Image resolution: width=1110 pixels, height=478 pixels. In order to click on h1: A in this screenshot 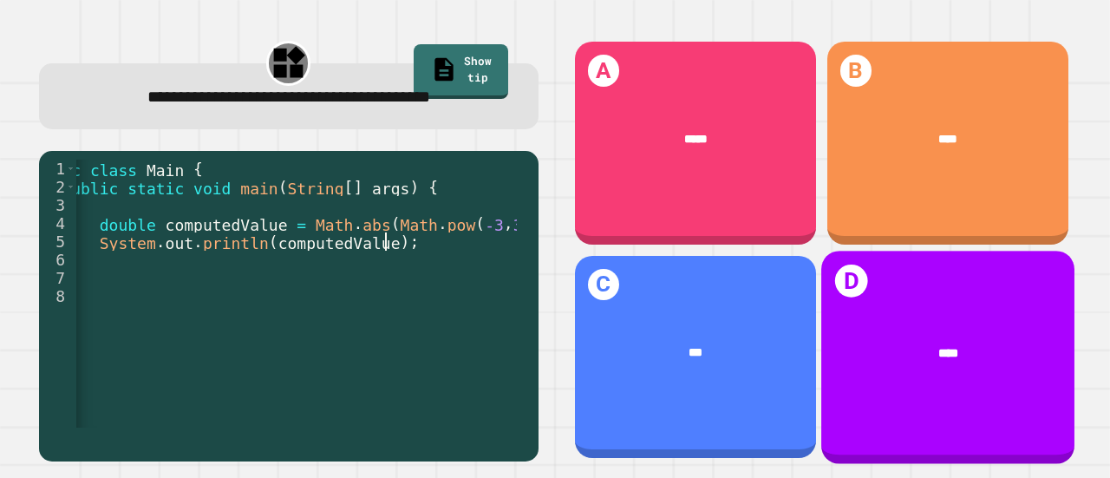, I will do `click(603, 70)`.